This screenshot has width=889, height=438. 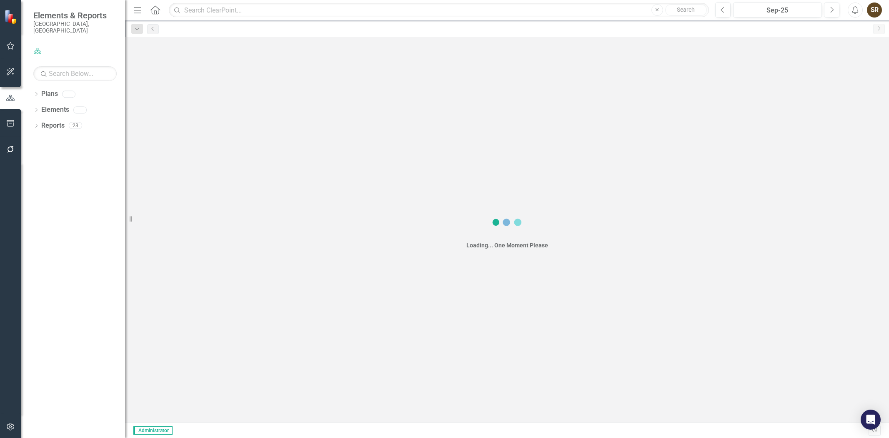 What do you see at coordinates (11, 17) in the screenshot?
I see `img: ClearPoint Strategy` at bounding box center [11, 17].